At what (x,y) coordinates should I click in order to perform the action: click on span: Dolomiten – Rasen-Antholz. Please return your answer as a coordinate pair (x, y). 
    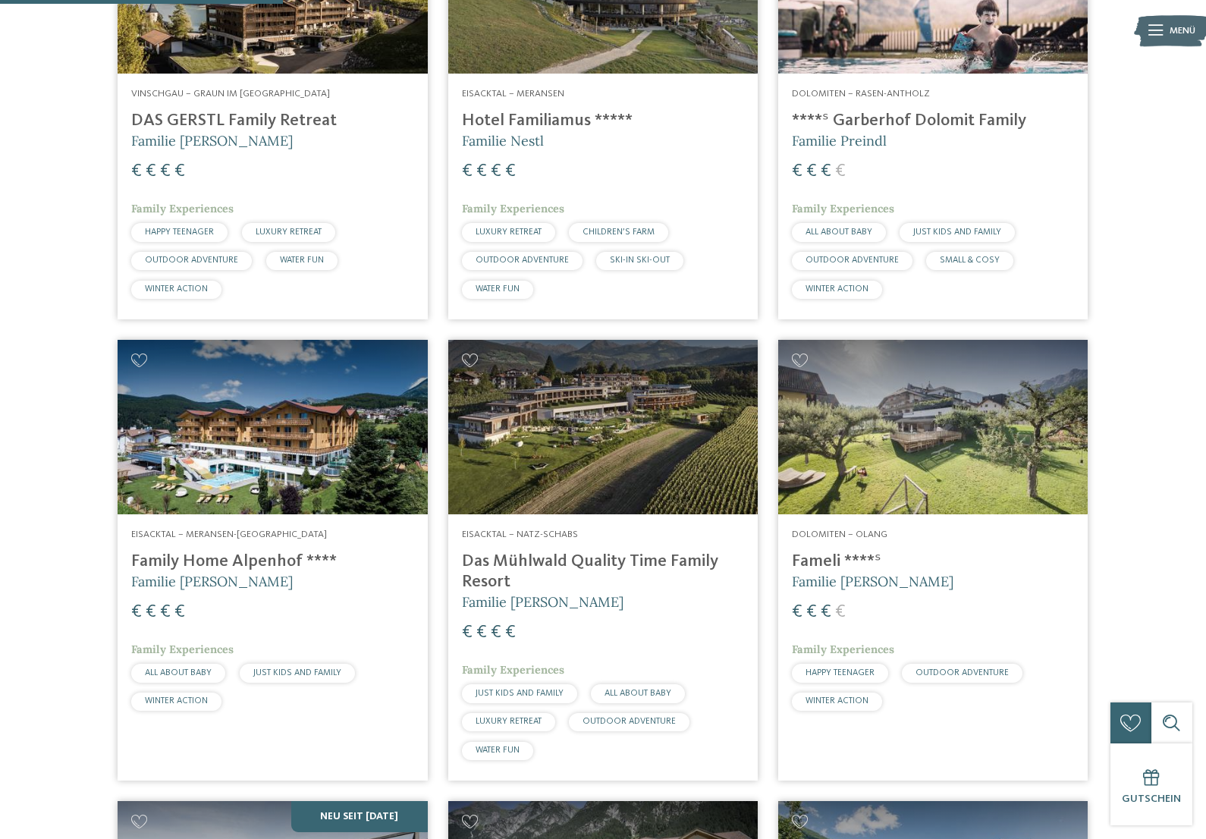
    Looking at the image, I should click on (861, 93).